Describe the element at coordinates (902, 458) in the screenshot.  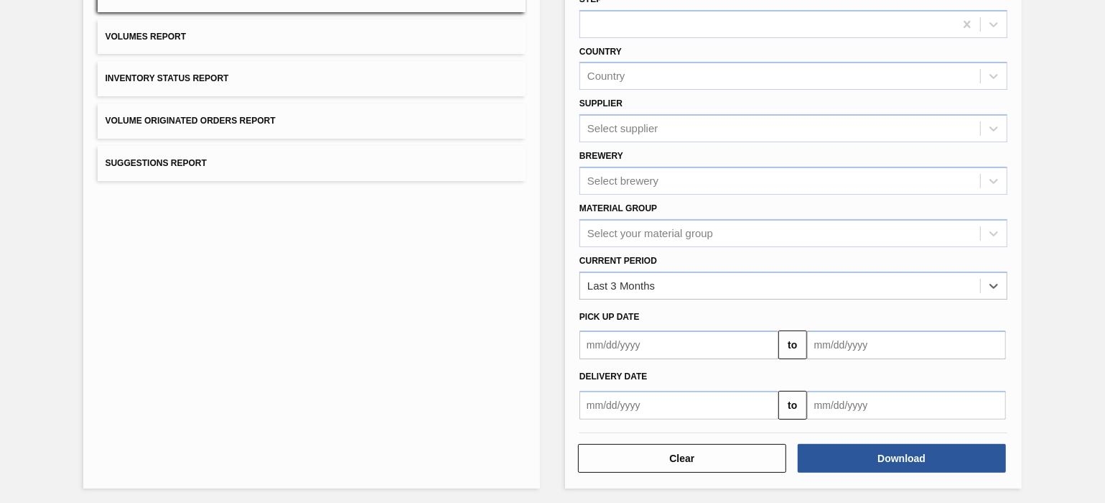
I see `button: Download` at that location.